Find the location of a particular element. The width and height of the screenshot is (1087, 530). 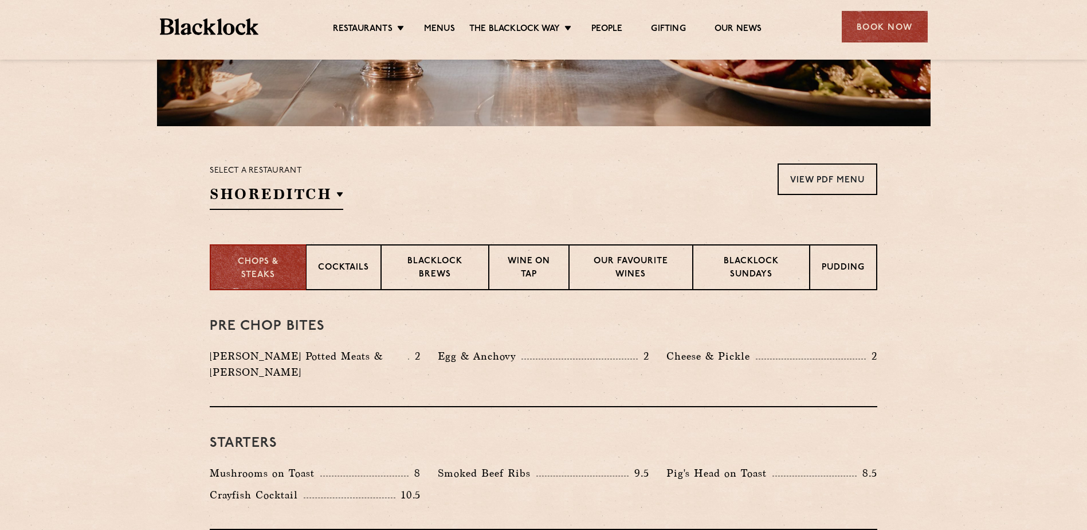

p: Chops & Steaks is located at coordinates (258, 268).